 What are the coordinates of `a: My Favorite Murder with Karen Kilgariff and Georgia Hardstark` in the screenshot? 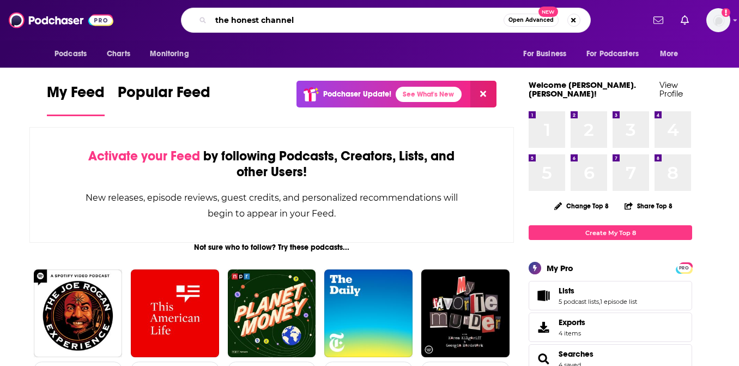 It's located at (466, 314).